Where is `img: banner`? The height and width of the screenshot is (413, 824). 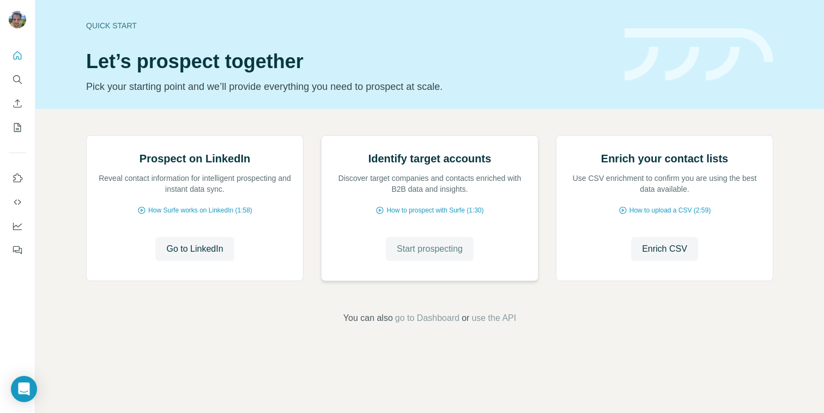
img: banner is located at coordinates (699, 55).